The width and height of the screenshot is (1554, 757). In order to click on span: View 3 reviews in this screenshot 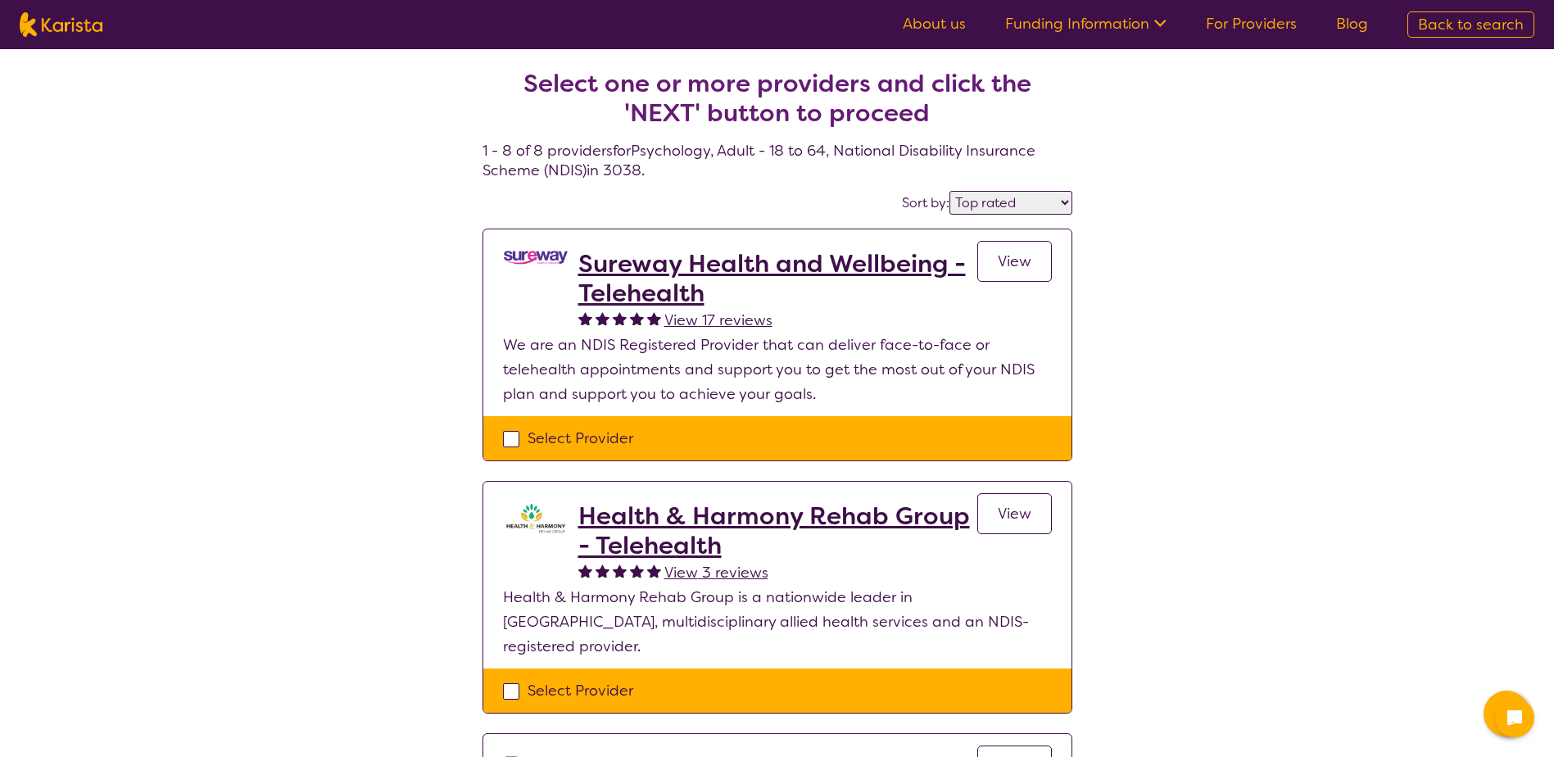, I will do `click(716, 573)`.